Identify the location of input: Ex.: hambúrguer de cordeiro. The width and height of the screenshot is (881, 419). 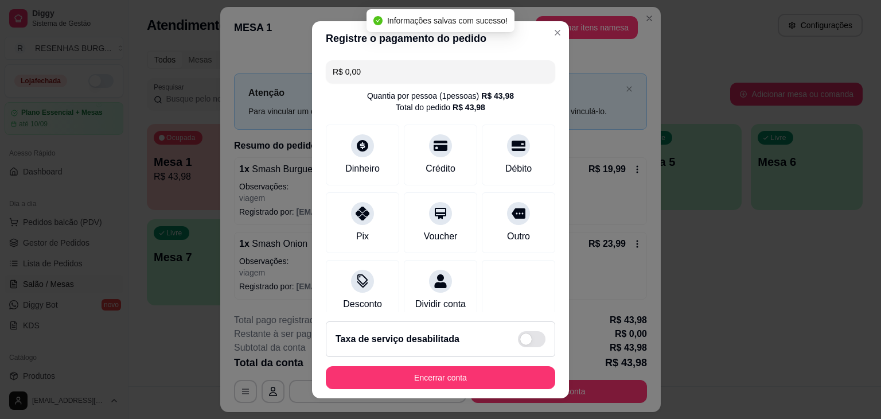
(440, 72).